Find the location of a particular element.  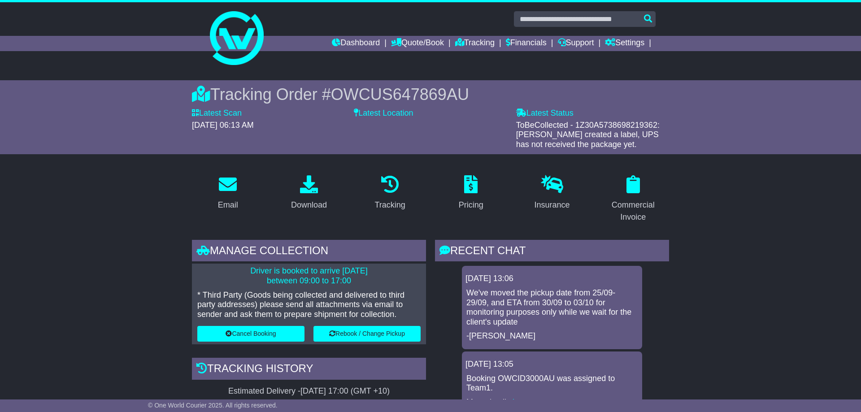

p: We've moved the pickup date from 25/09-29/09, and ETA from 30/09 to 03/10 for monitoring purposes... is located at coordinates (552, 307).